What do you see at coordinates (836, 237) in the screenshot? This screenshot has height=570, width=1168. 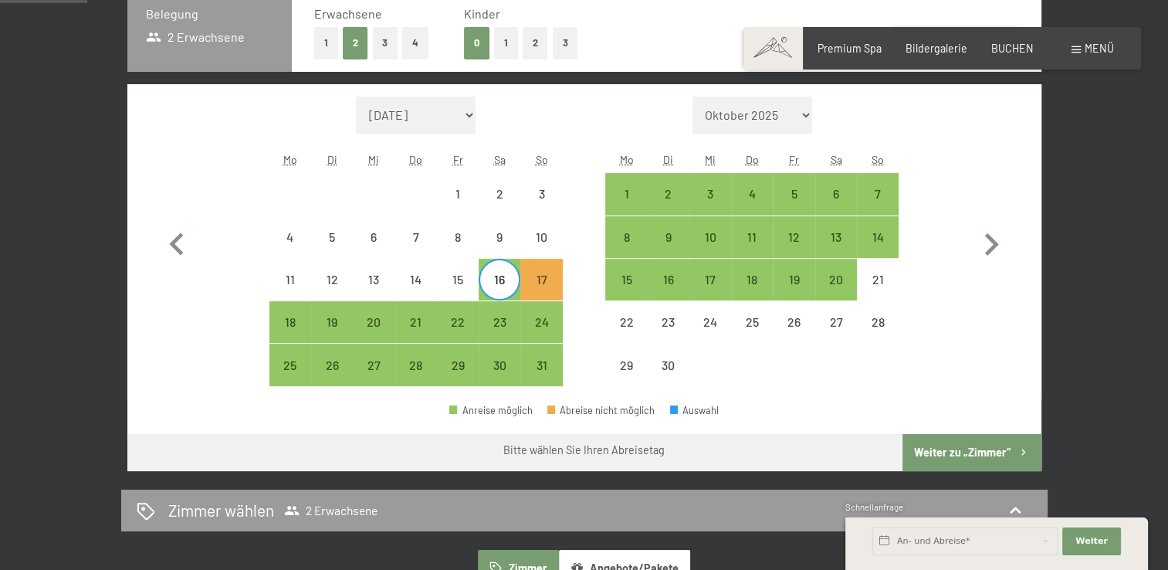 I see `div: Sat Jun 13 2026` at bounding box center [836, 237].